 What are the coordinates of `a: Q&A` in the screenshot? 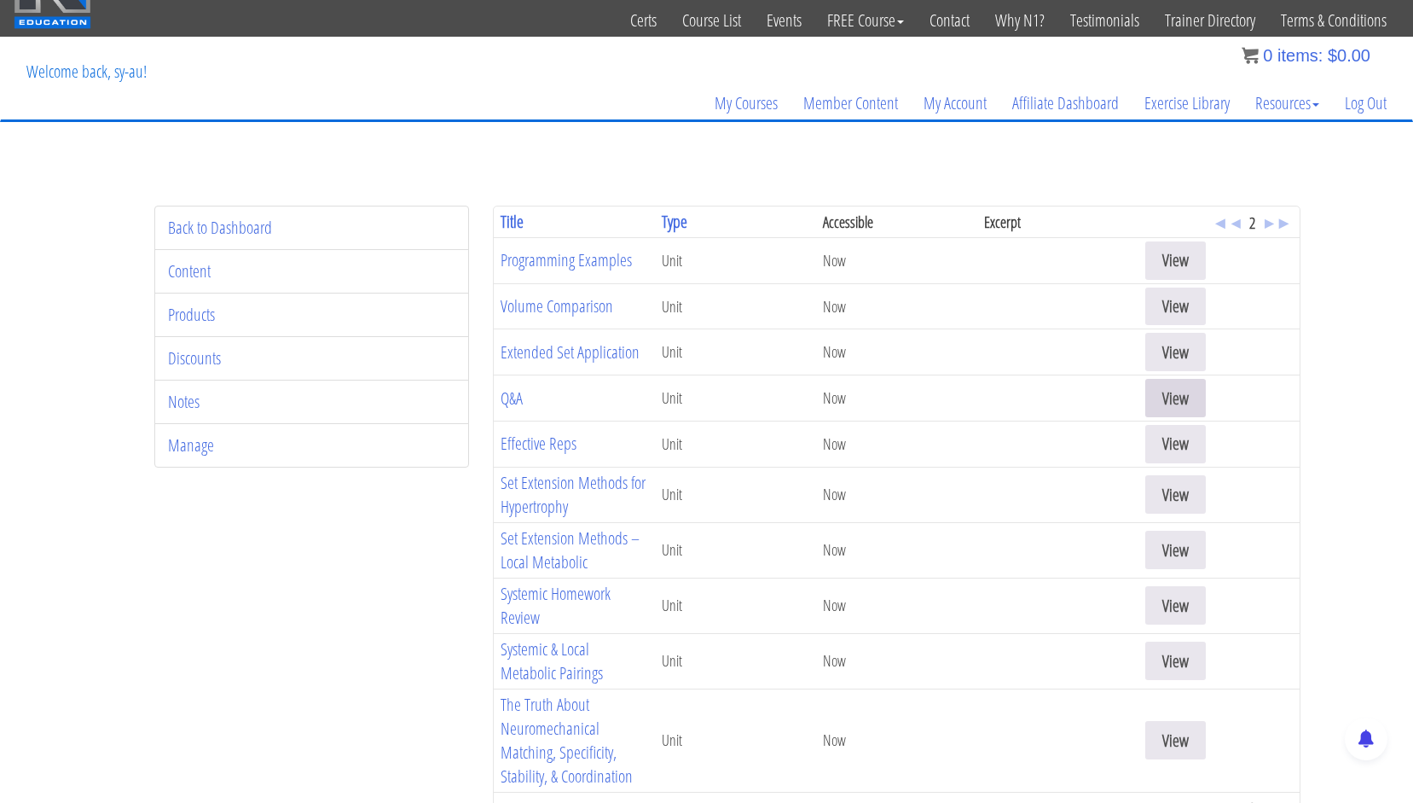 It's located at (512, 397).